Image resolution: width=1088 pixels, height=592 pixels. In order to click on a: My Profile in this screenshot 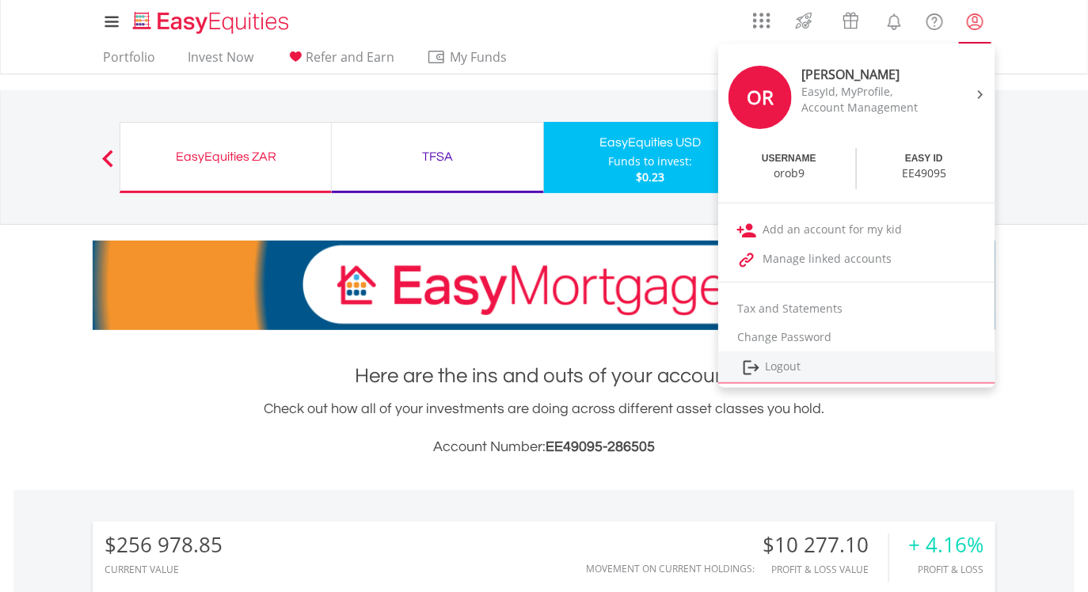, I will do `click(975, 21)`.